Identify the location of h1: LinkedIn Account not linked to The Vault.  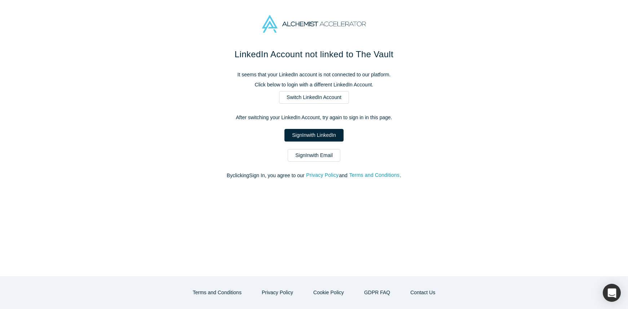
(314, 54).